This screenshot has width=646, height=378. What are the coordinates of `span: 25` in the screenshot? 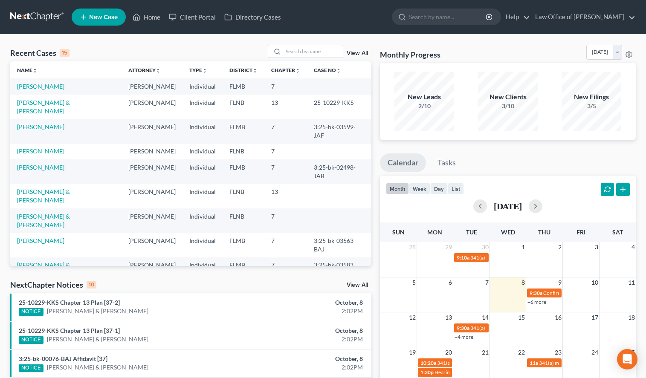 It's located at (632, 353).